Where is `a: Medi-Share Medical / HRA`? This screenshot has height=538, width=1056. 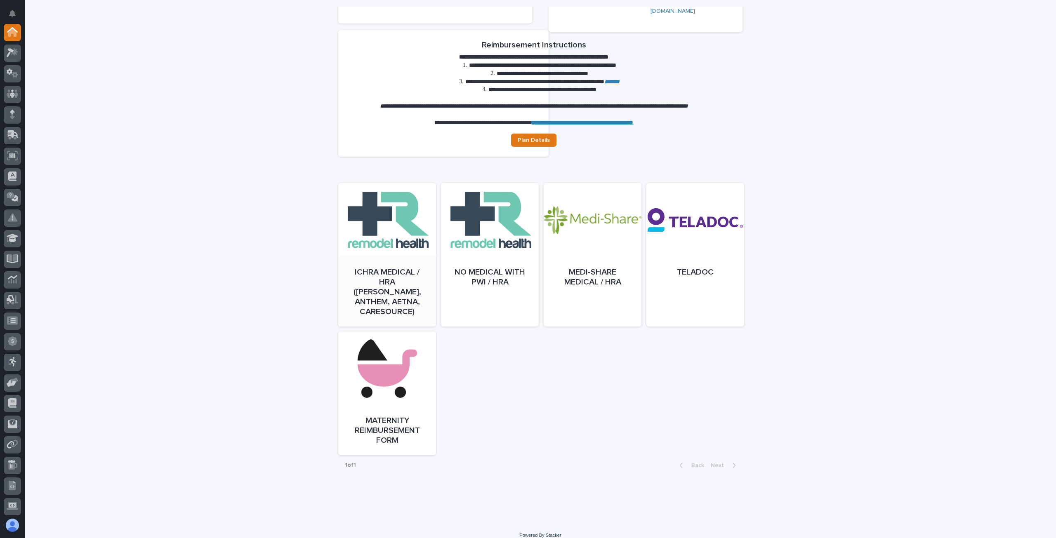 a: Medi-Share Medical / HRA is located at coordinates (592, 255).